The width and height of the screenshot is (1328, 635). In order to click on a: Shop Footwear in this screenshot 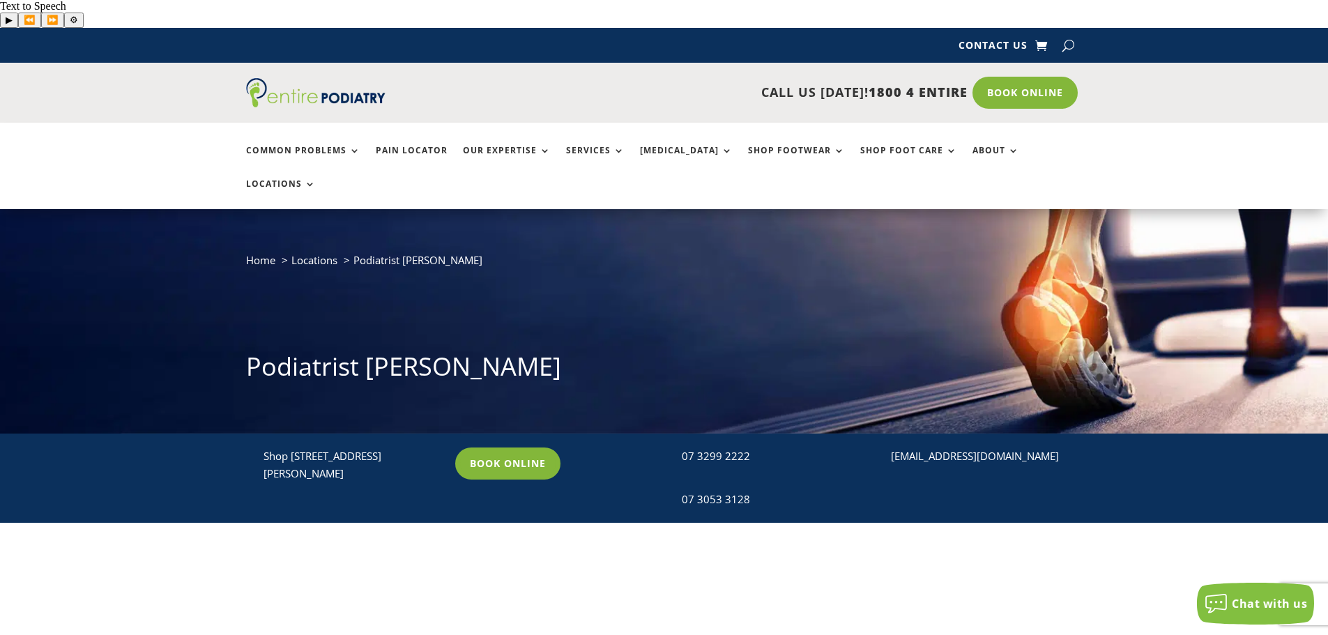, I will do `click(796, 160)`.